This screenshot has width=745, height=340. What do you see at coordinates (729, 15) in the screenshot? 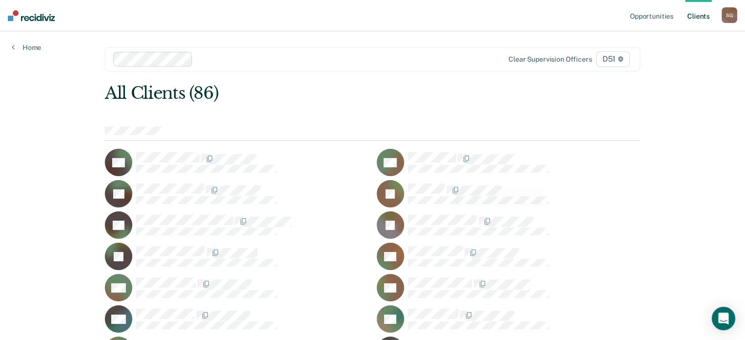
I see `button: SG` at bounding box center [729, 15].